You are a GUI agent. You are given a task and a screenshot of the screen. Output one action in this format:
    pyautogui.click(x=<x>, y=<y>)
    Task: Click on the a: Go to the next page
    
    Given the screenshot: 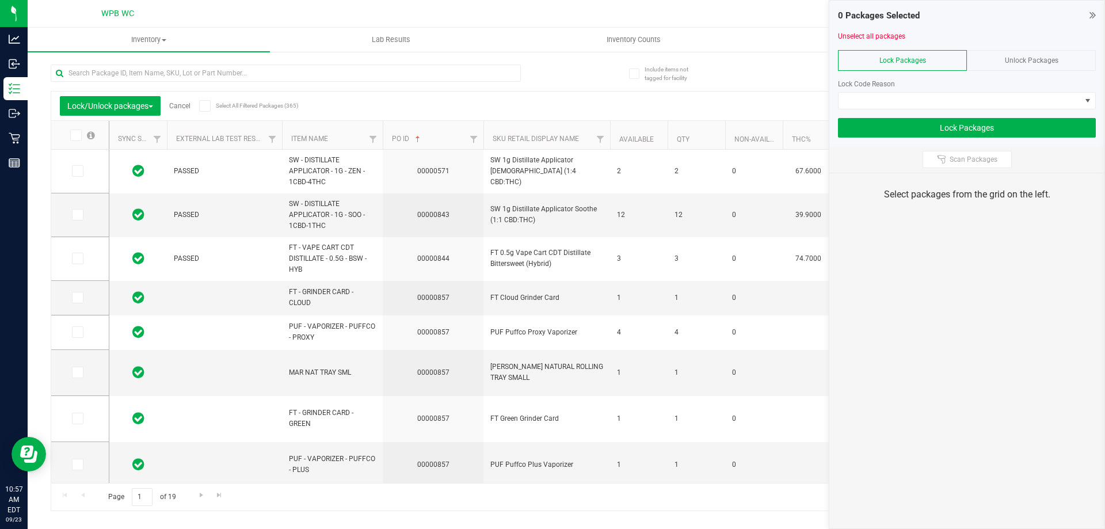 What is the action you would take?
    pyautogui.click(x=201, y=496)
    